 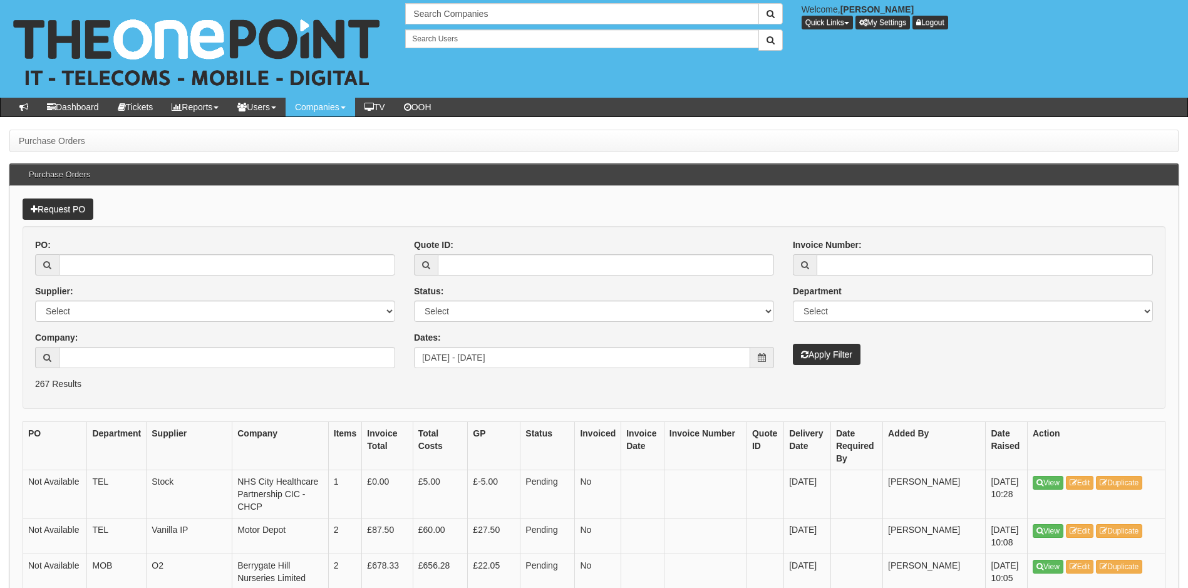 I want to click on td: 2, so click(x=345, y=536).